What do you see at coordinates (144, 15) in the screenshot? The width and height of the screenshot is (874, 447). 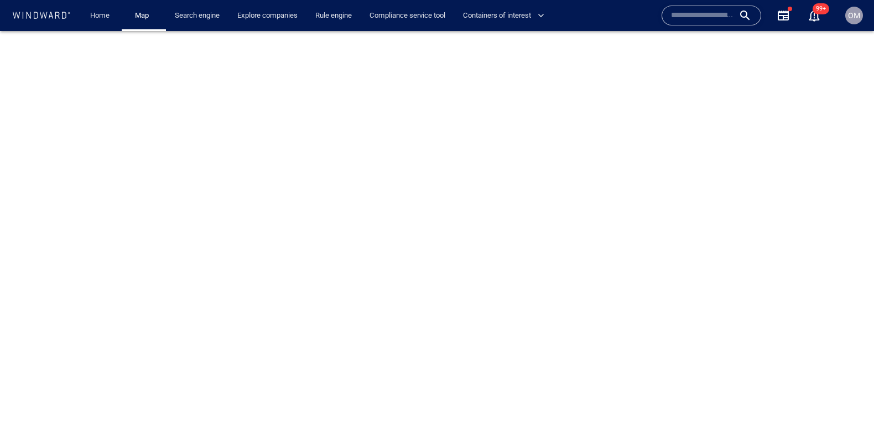 I see `a: Map` at bounding box center [144, 15].